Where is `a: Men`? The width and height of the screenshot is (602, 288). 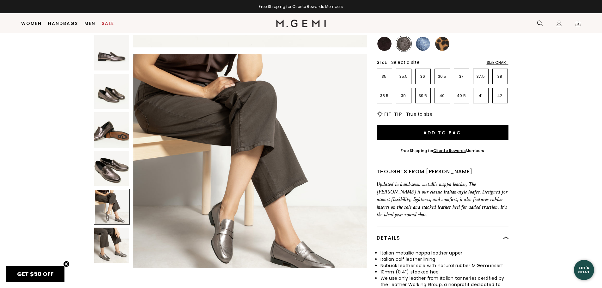 a: Men is located at coordinates (90, 23).